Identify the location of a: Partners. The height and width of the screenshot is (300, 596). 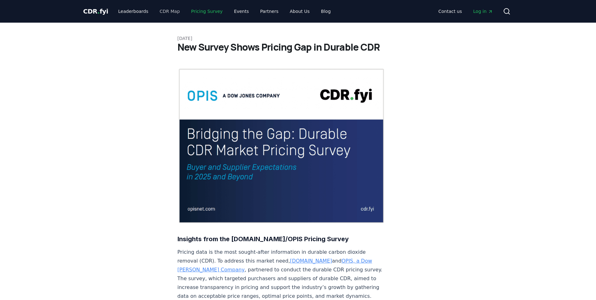
(269, 11).